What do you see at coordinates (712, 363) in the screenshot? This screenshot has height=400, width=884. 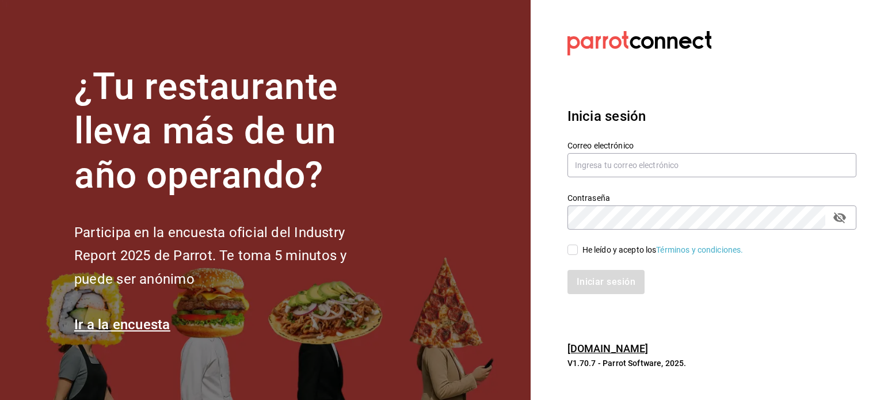 I see `p: V1.70.7 - Parrot Software, 2025.` at bounding box center [712, 363].